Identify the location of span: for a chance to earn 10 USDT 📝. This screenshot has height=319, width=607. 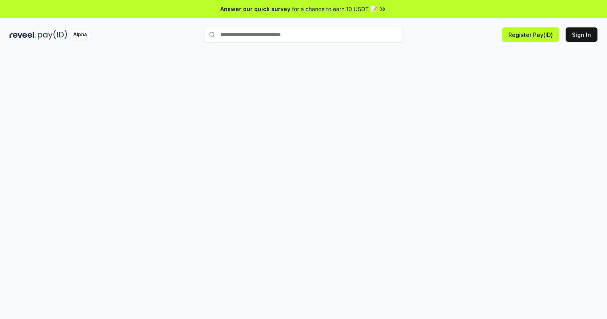
(335, 9).